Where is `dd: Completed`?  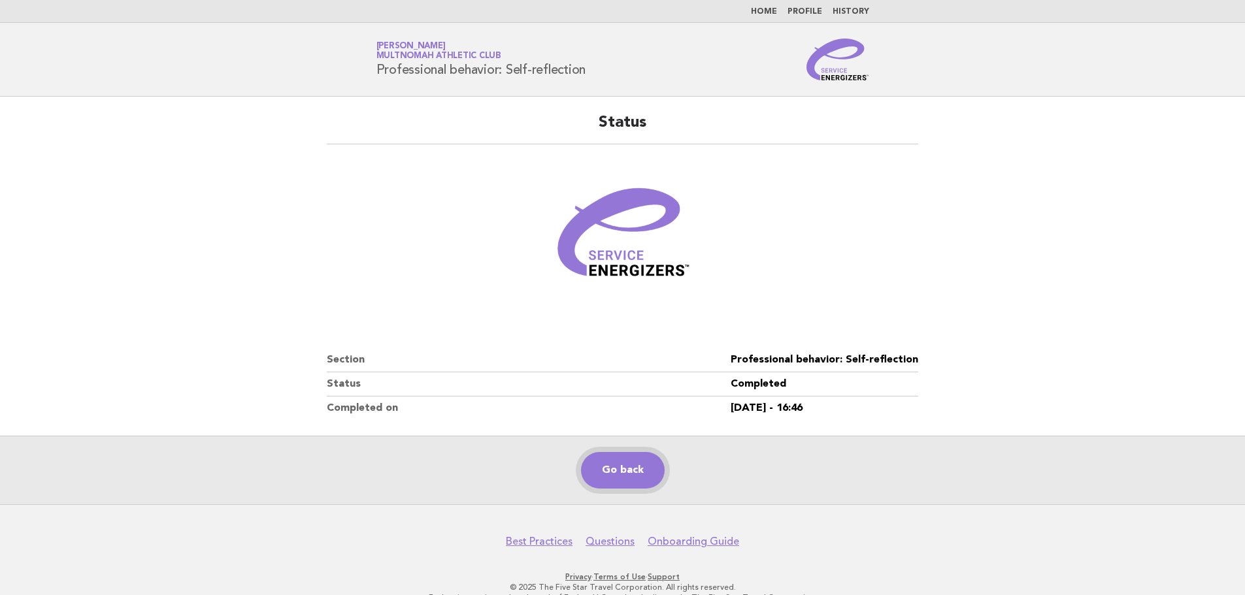
dd: Completed is located at coordinates (824, 384).